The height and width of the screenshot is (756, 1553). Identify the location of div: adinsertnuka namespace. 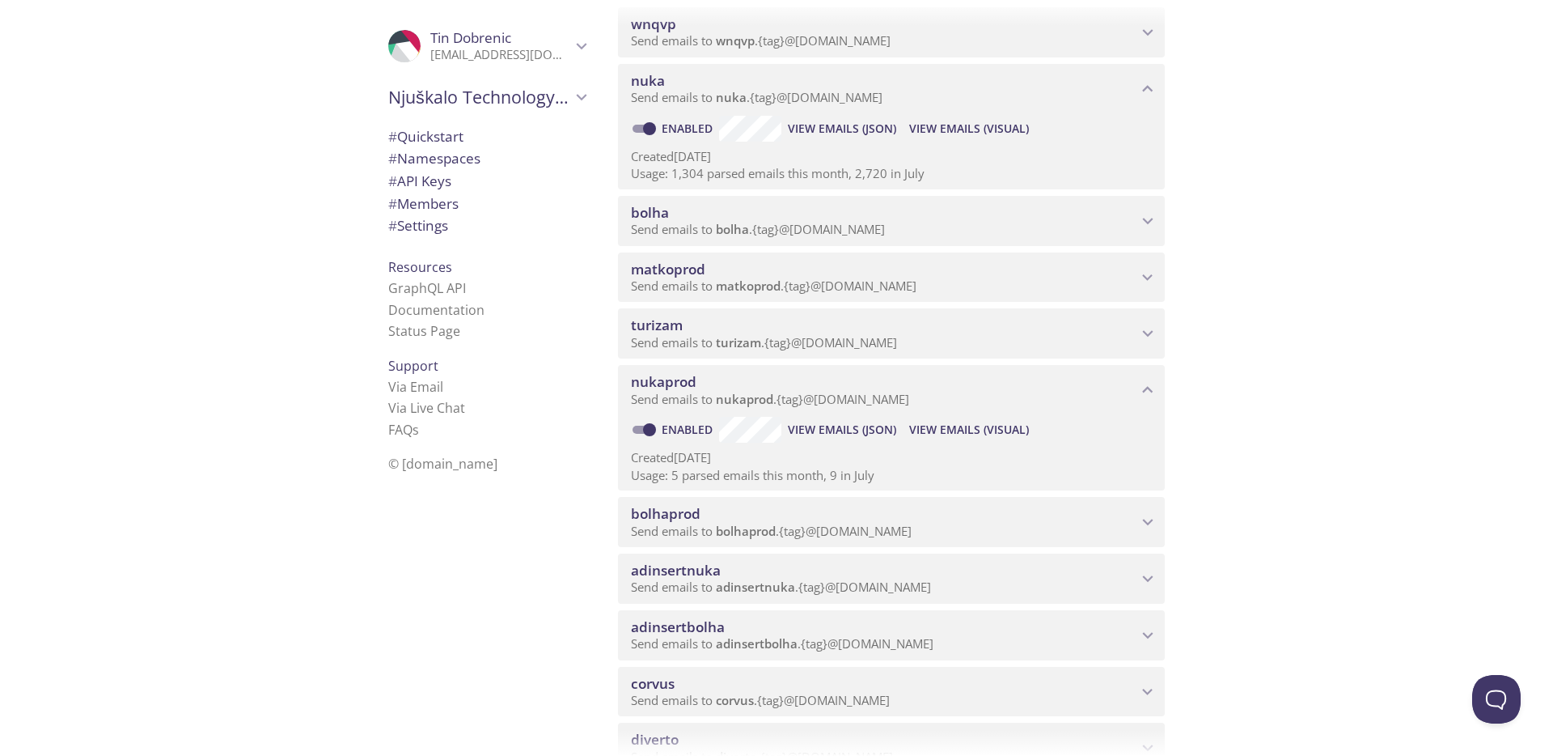
(891, 578).